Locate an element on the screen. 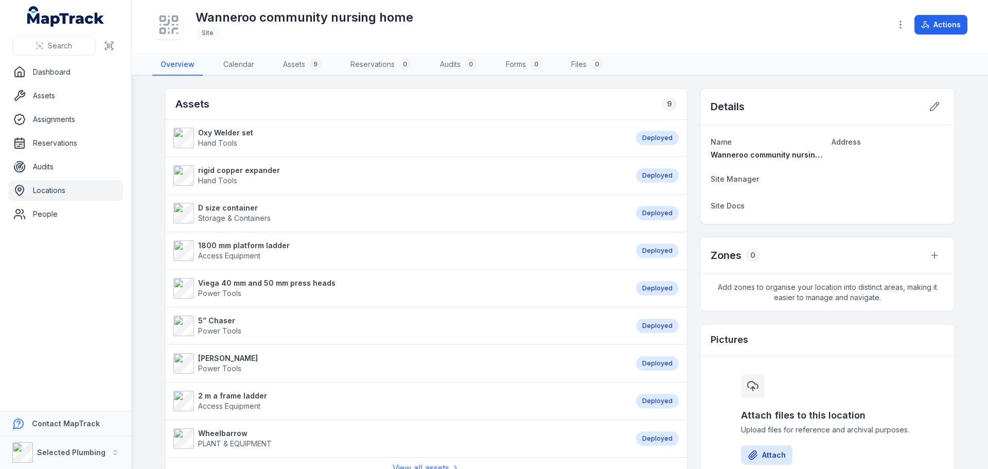 The height and width of the screenshot is (469, 988). a: 5” ChaserPower Tools is located at coordinates (399, 326).